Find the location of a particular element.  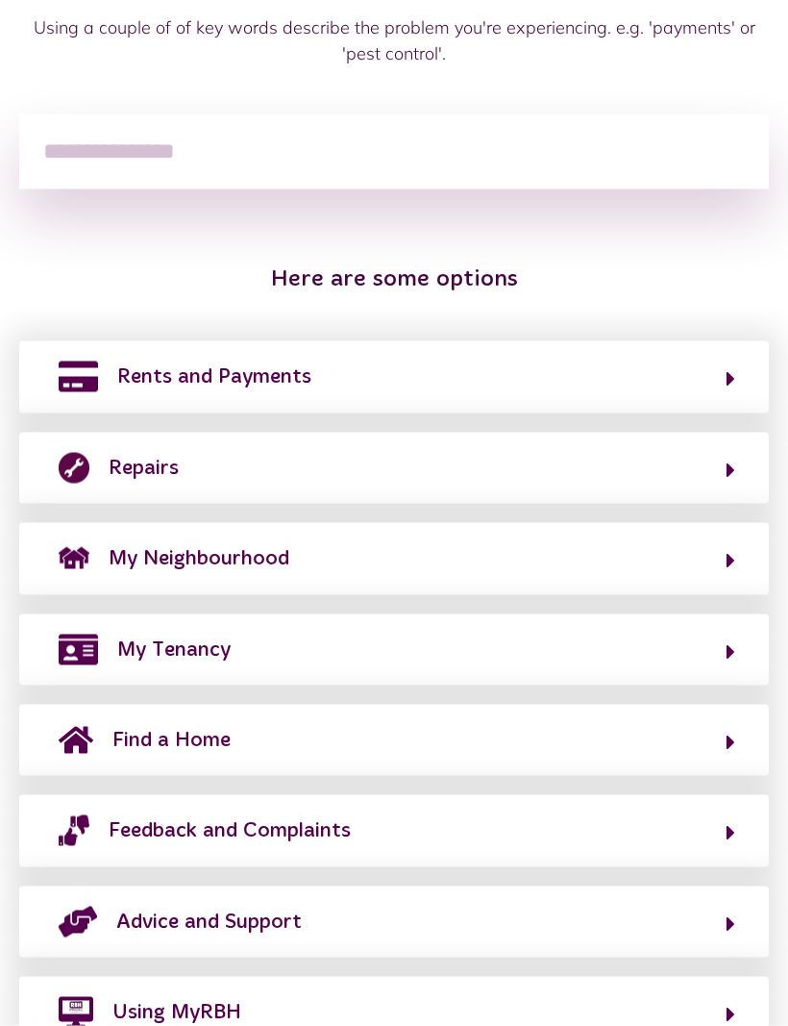

span: Rents and Payments is located at coordinates (214, 377).